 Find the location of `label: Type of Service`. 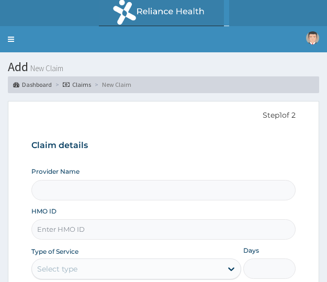

label: Type of Service is located at coordinates (55, 251).